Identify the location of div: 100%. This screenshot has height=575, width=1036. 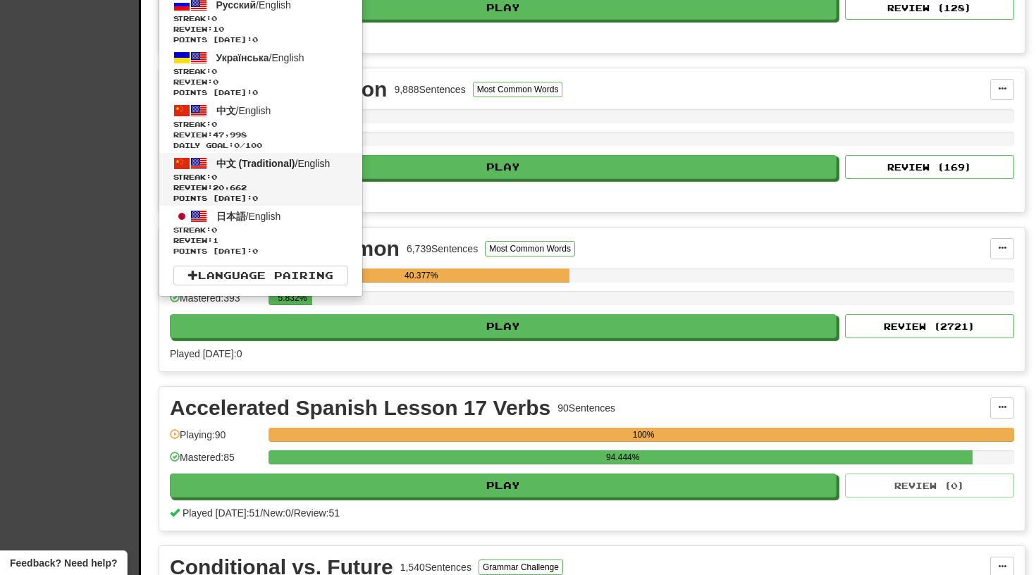
(644, 435).